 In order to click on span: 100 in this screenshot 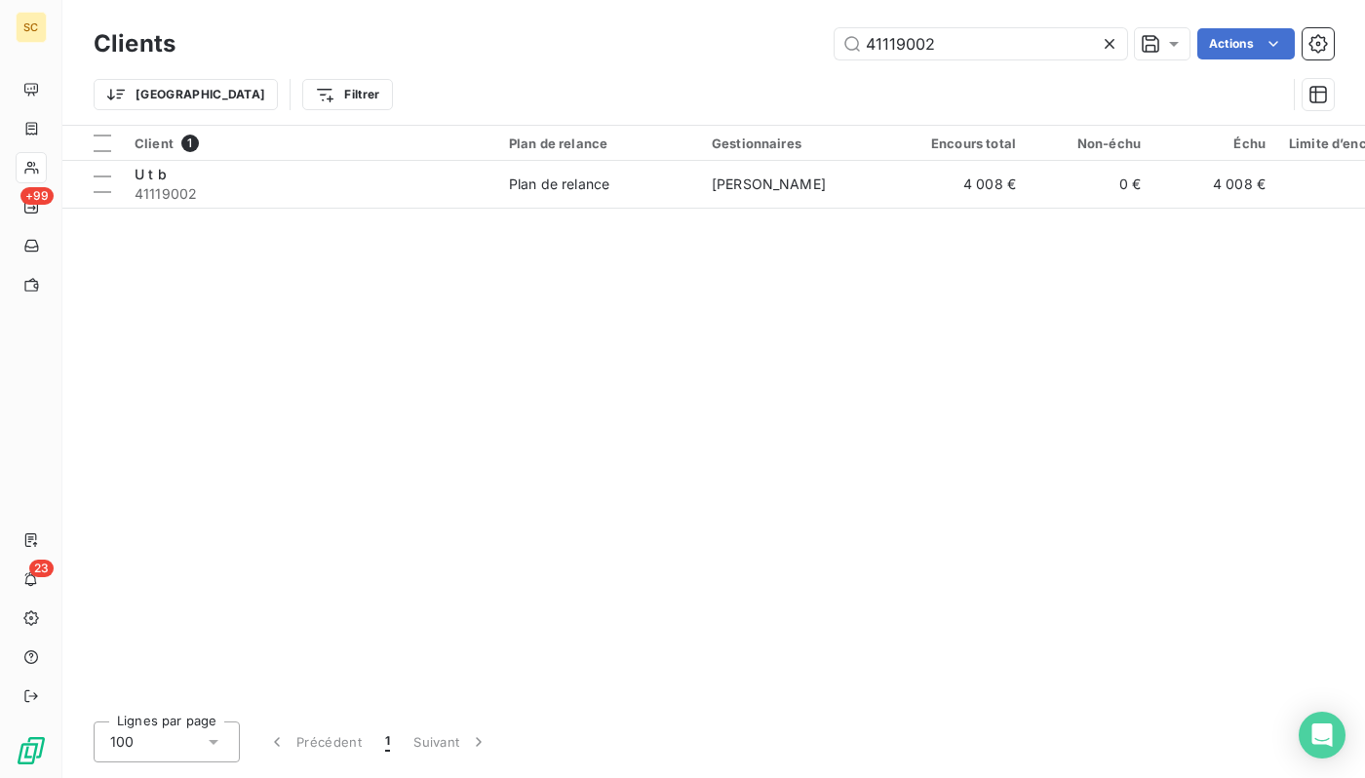, I will do `click(122, 742)`.